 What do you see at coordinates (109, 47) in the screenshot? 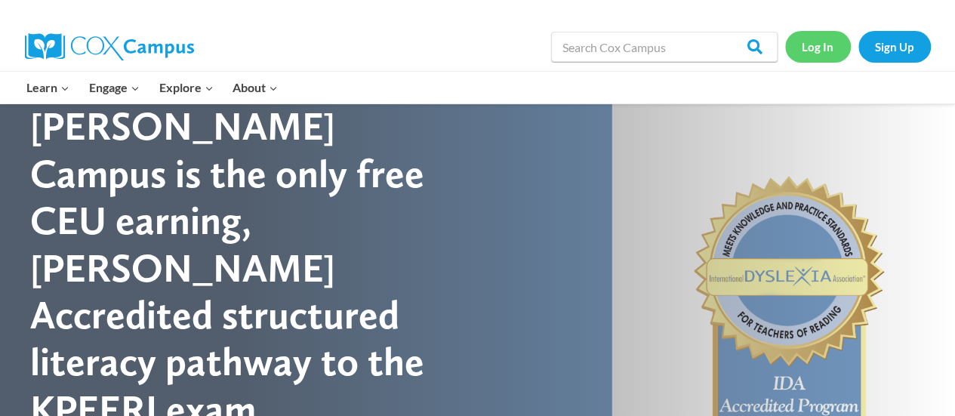
I see `img: Cox Campus` at bounding box center [109, 47].